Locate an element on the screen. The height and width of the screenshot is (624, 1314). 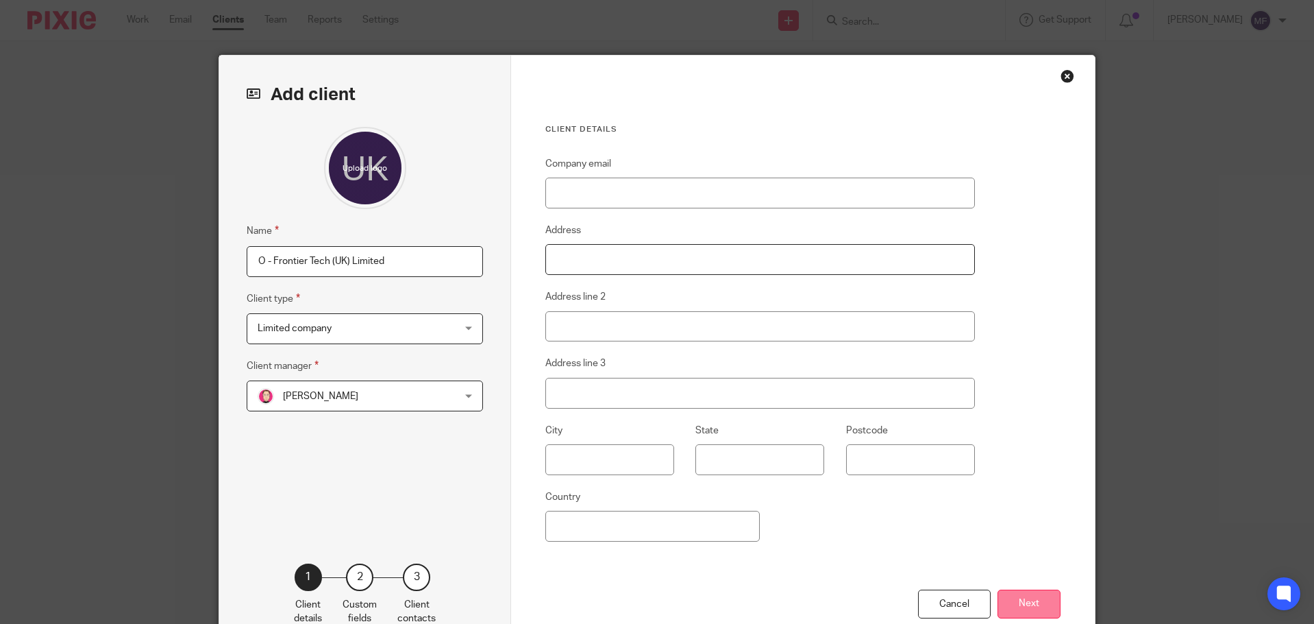
label: Company email is located at coordinates (578, 164).